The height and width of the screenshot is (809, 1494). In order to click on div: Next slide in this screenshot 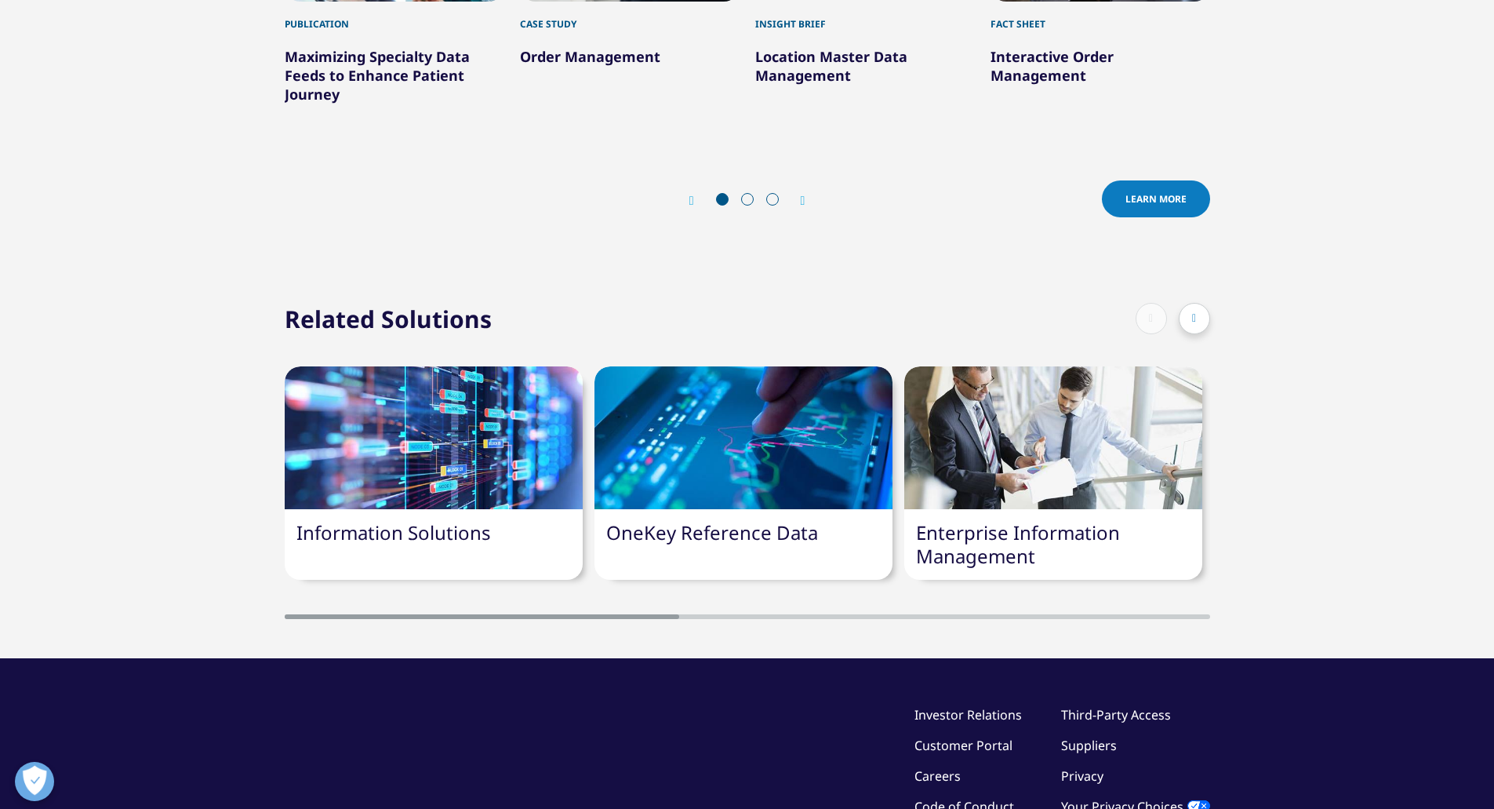, I will do `click(795, 200)`.